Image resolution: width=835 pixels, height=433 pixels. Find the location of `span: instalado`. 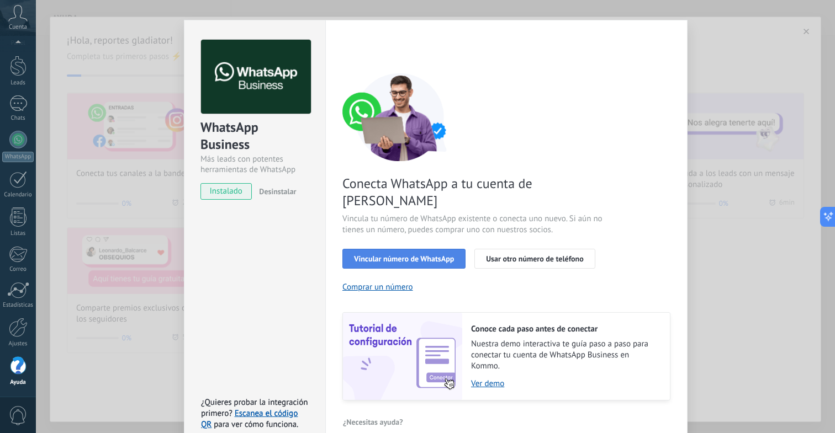

span: instalado is located at coordinates (226, 192).